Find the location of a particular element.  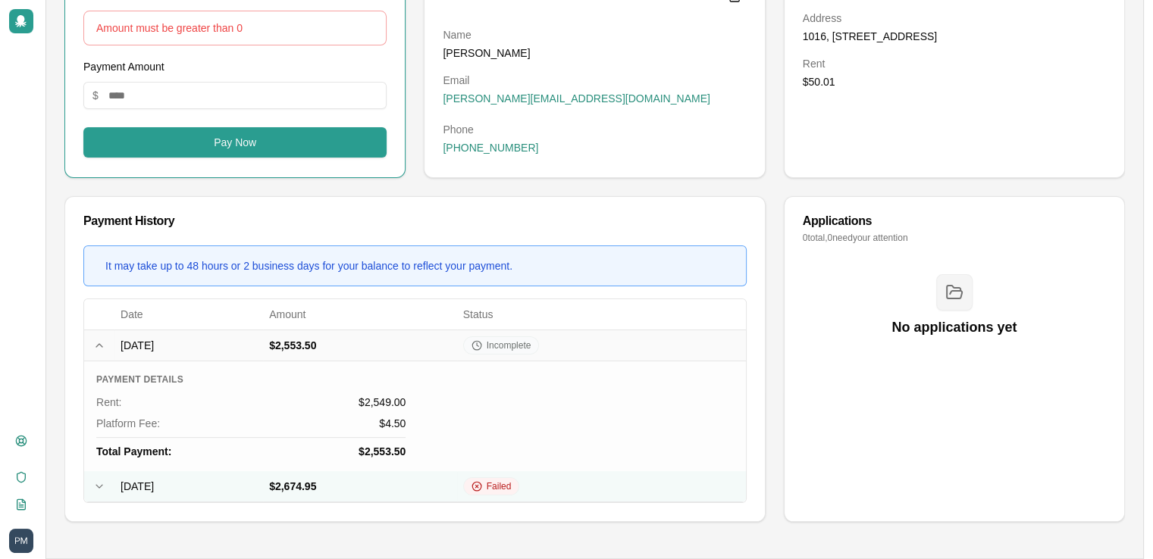

span: Incomplete is located at coordinates (509, 346).